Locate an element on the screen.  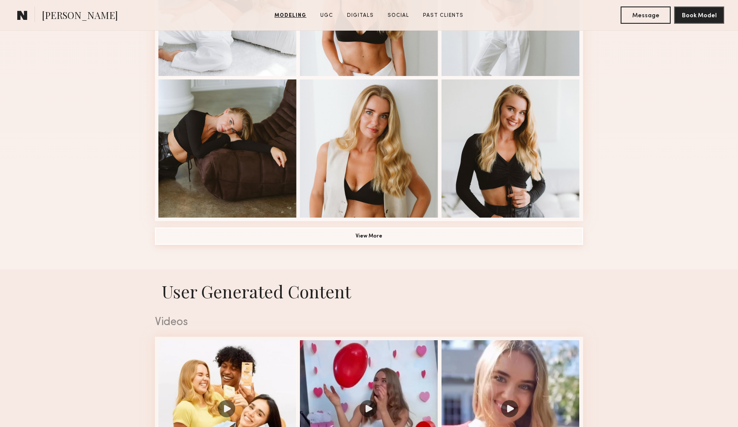
a: Digitals is located at coordinates (360, 16).